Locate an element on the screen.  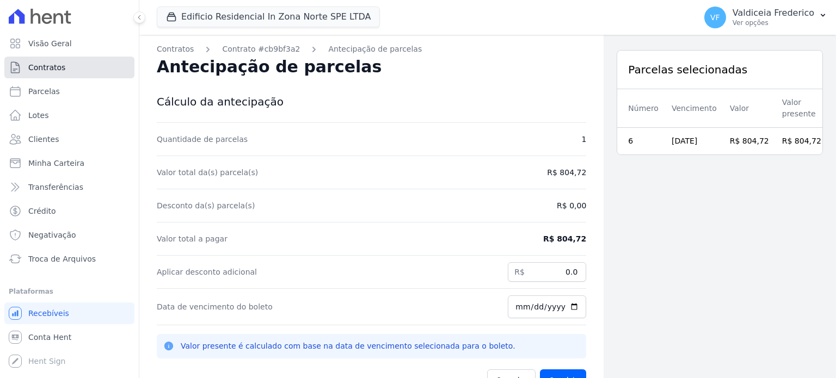
th: Valor presente is located at coordinates (802, 108).